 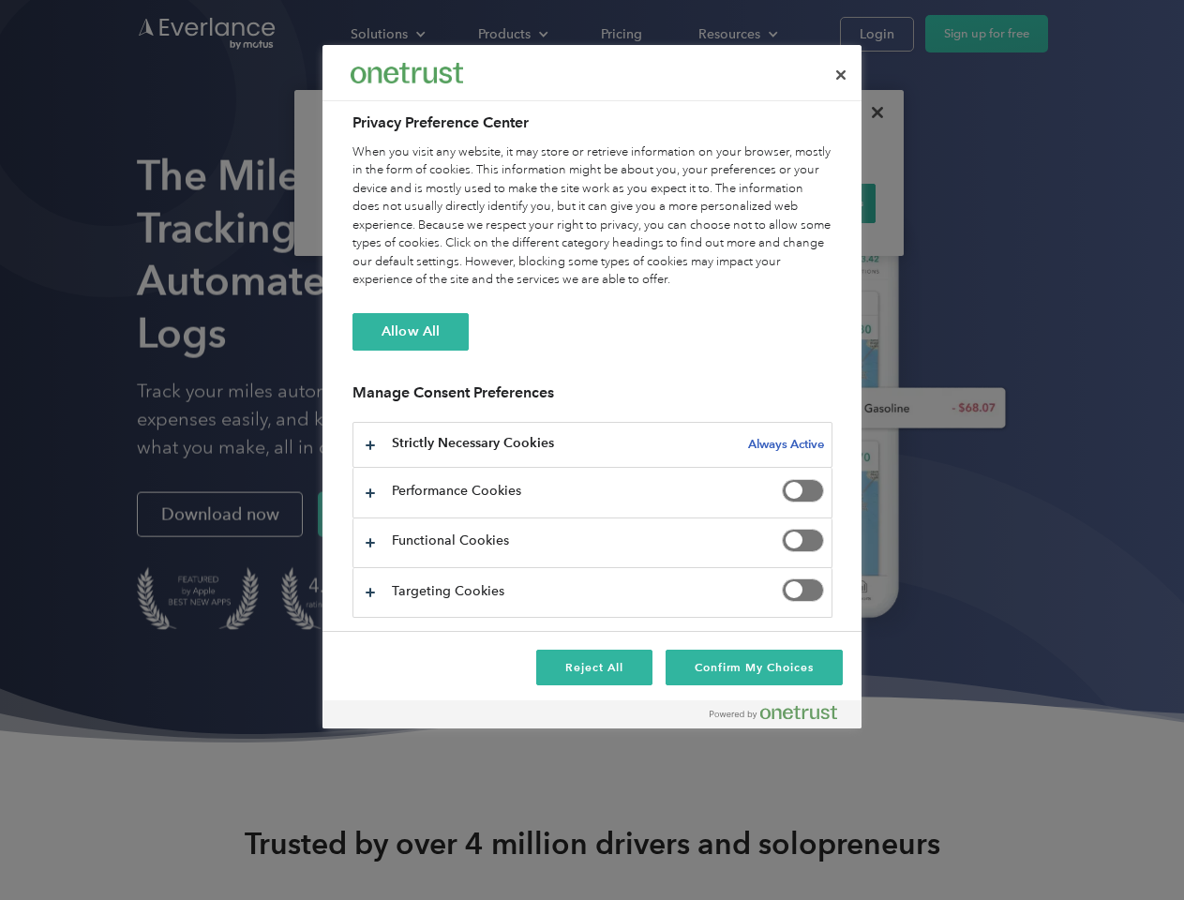 What do you see at coordinates (410, 332) in the screenshot?
I see `button: Allow All` at bounding box center [410, 332].